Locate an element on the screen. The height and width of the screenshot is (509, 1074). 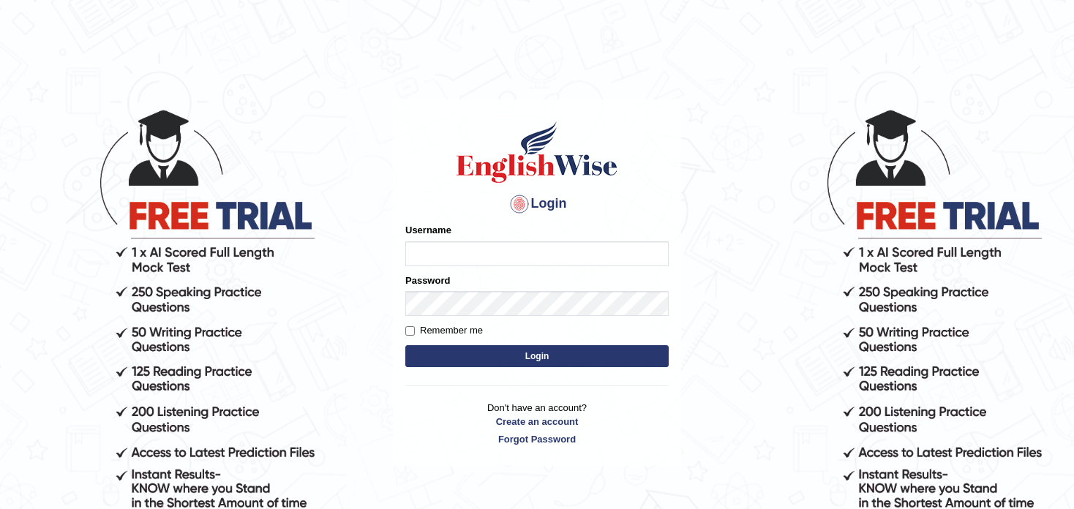
label: Username is located at coordinates (428, 230).